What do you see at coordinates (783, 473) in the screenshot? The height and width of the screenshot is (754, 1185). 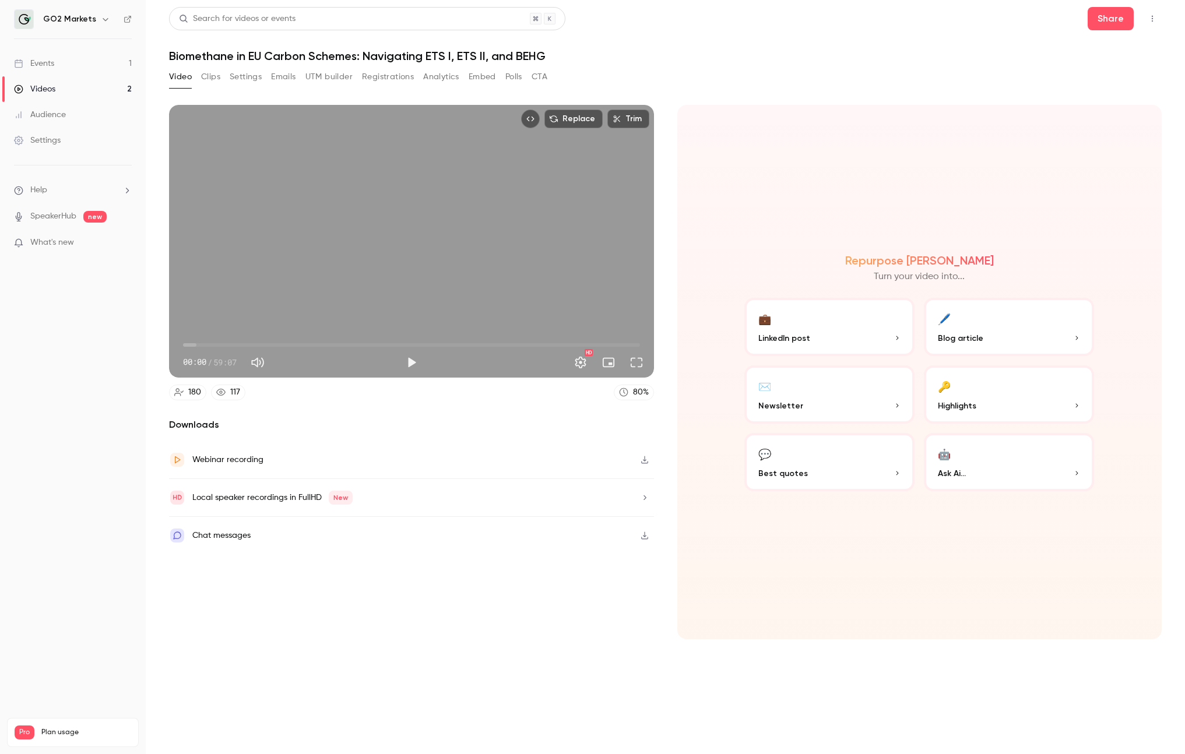 I see `span: Best quotes` at bounding box center [783, 473].